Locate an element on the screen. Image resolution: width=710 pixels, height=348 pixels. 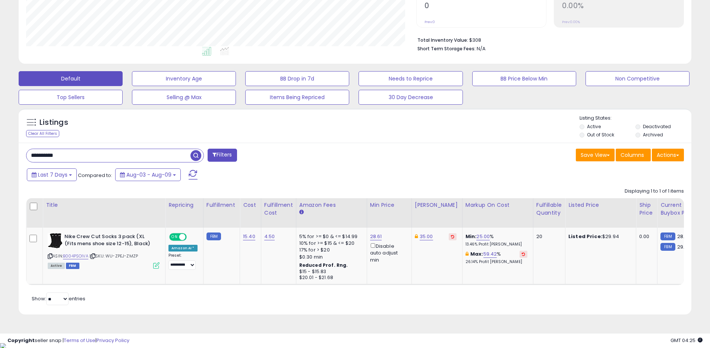
div: $15 - $15.83 is located at coordinates (330, 272).